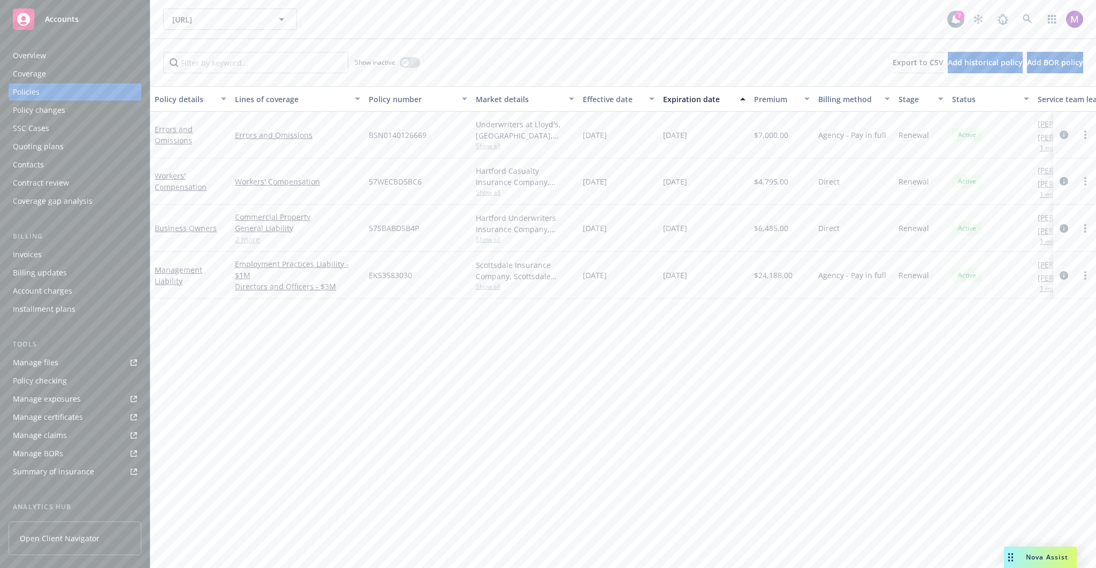 This screenshot has width=1096, height=568. Describe the element at coordinates (395, 181) in the screenshot. I see `span: 57WECBD5BC6` at that location.